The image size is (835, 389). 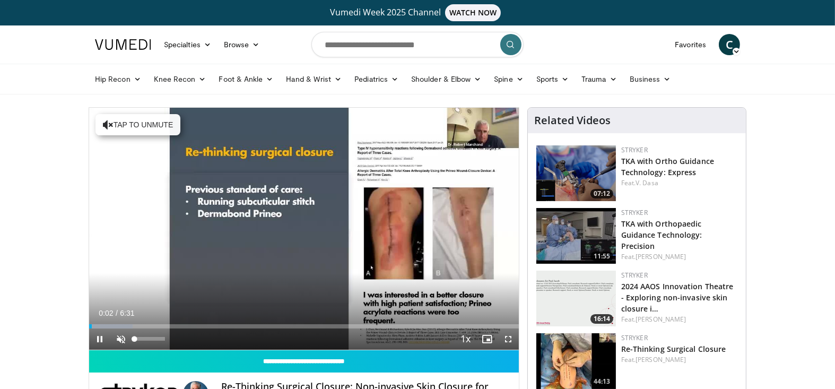 What do you see at coordinates (418, 13) in the screenshot?
I see `a: Vumedi Week 2025 ChannelWATCH NOW` at bounding box center [418, 13].